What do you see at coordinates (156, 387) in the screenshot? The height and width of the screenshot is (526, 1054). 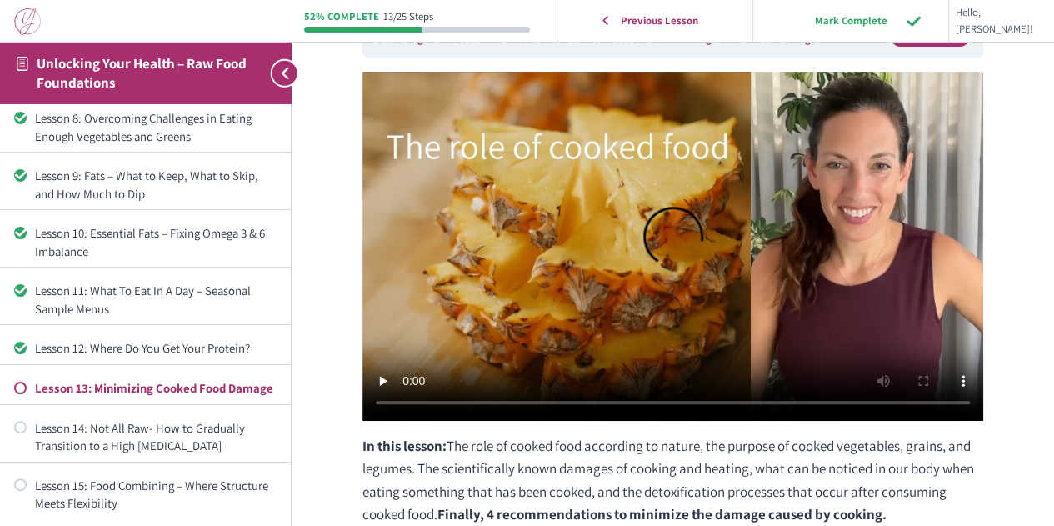 I see `div: Lesson 13: Minimizing Cooked Food Damage` at bounding box center [156, 387].